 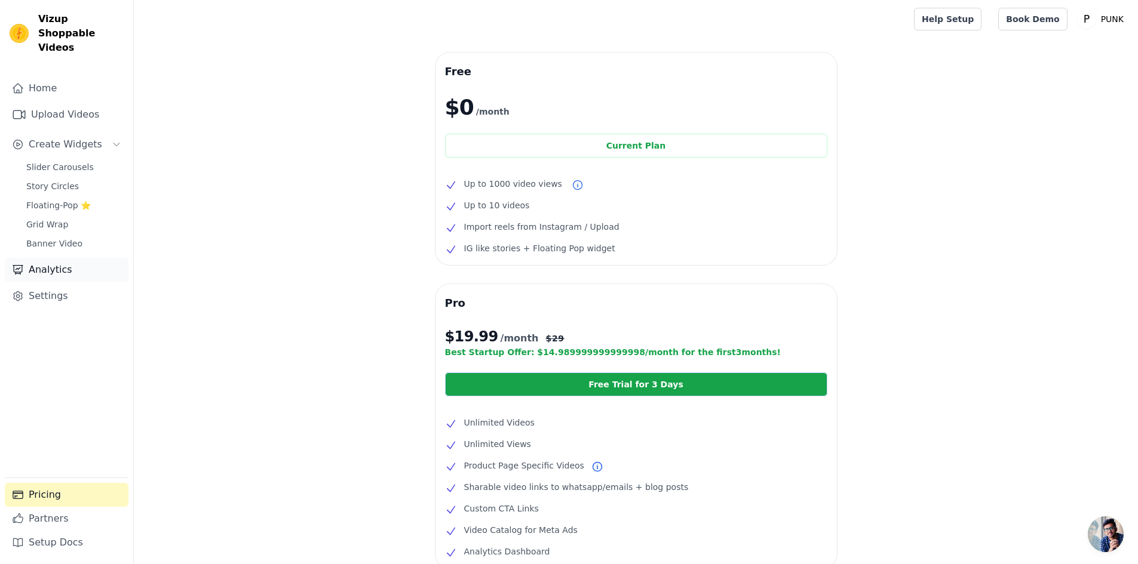 I want to click on a: Setup Docs, so click(x=66, y=543).